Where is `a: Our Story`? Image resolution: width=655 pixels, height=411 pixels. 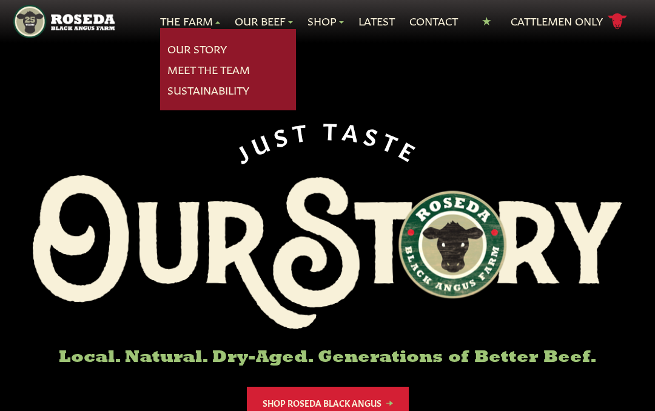 a: Our Story is located at coordinates (197, 49).